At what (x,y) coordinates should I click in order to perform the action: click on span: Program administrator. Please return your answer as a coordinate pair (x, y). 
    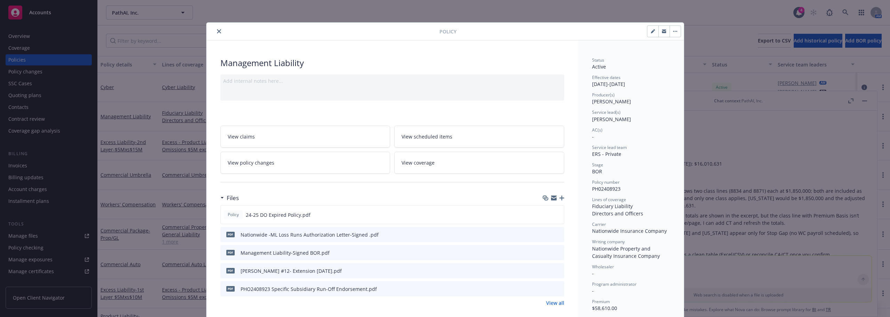
    Looking at the image, I should click on (614, 284).